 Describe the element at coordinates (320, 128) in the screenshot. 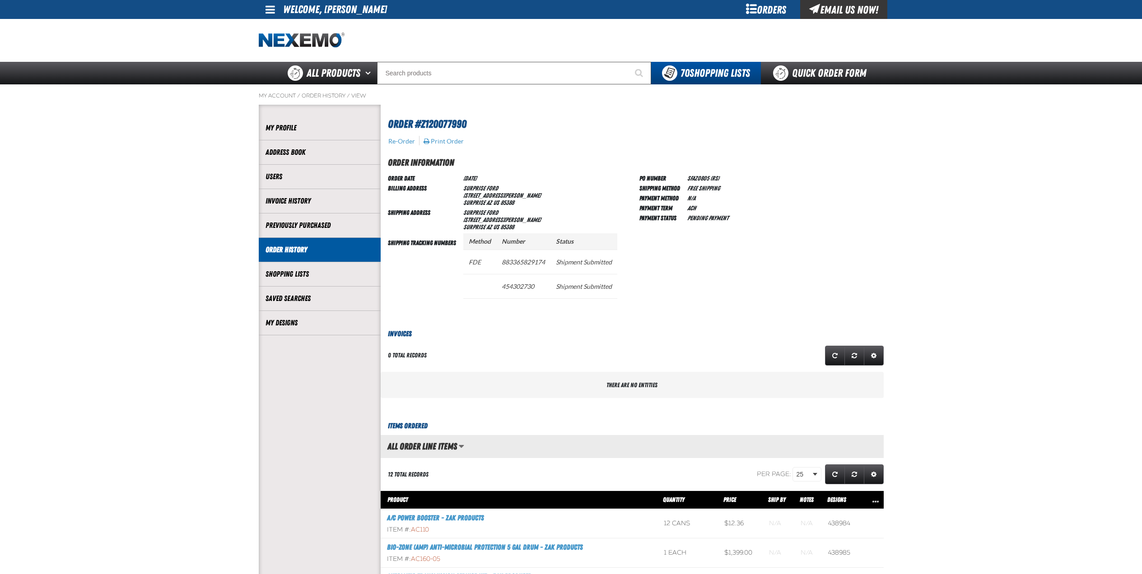

I see `a: My Profile` at that location.